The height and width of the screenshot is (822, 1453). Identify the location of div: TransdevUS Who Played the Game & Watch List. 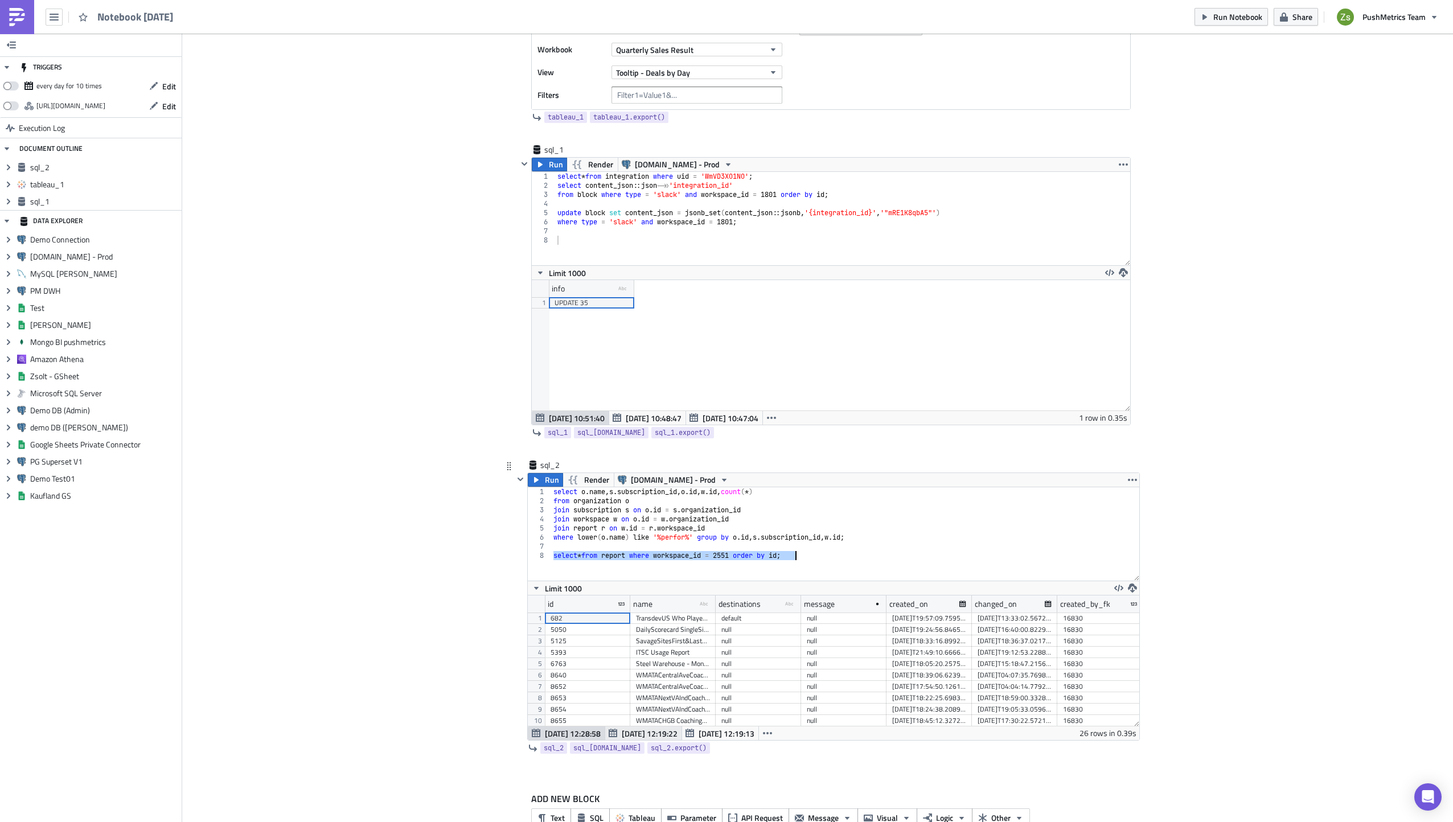
(673, 618).